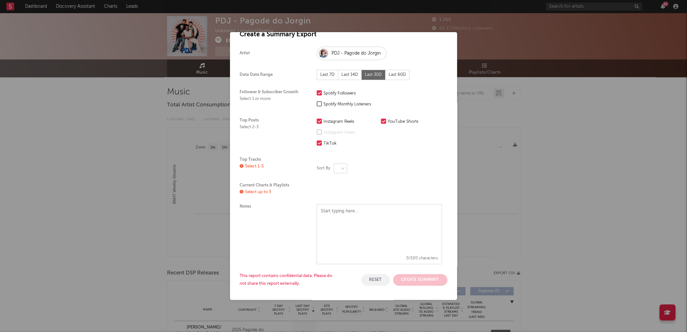 The image size is (687, 332). What do you see at coordinates (272, 192) in the screenshot?
I see `div: Select up to 3` at bounding box center [272, 192].